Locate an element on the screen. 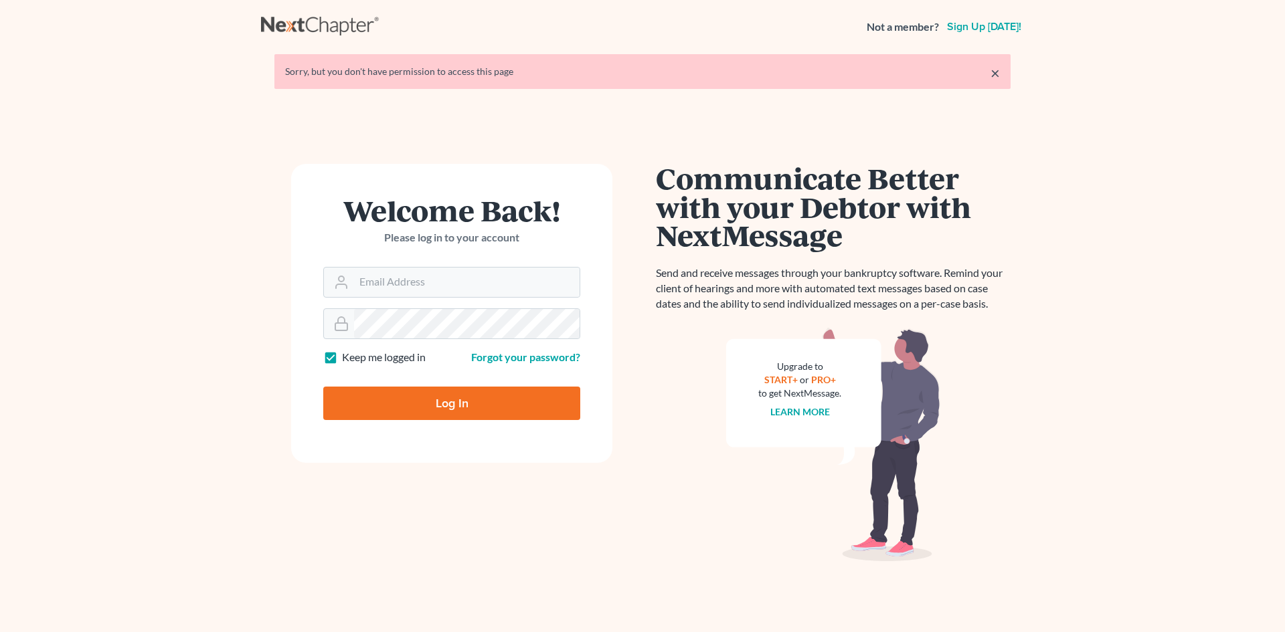 The height and width of the screenshot is (632, 1285). a: Learn more is located at coordinates (800, 411).